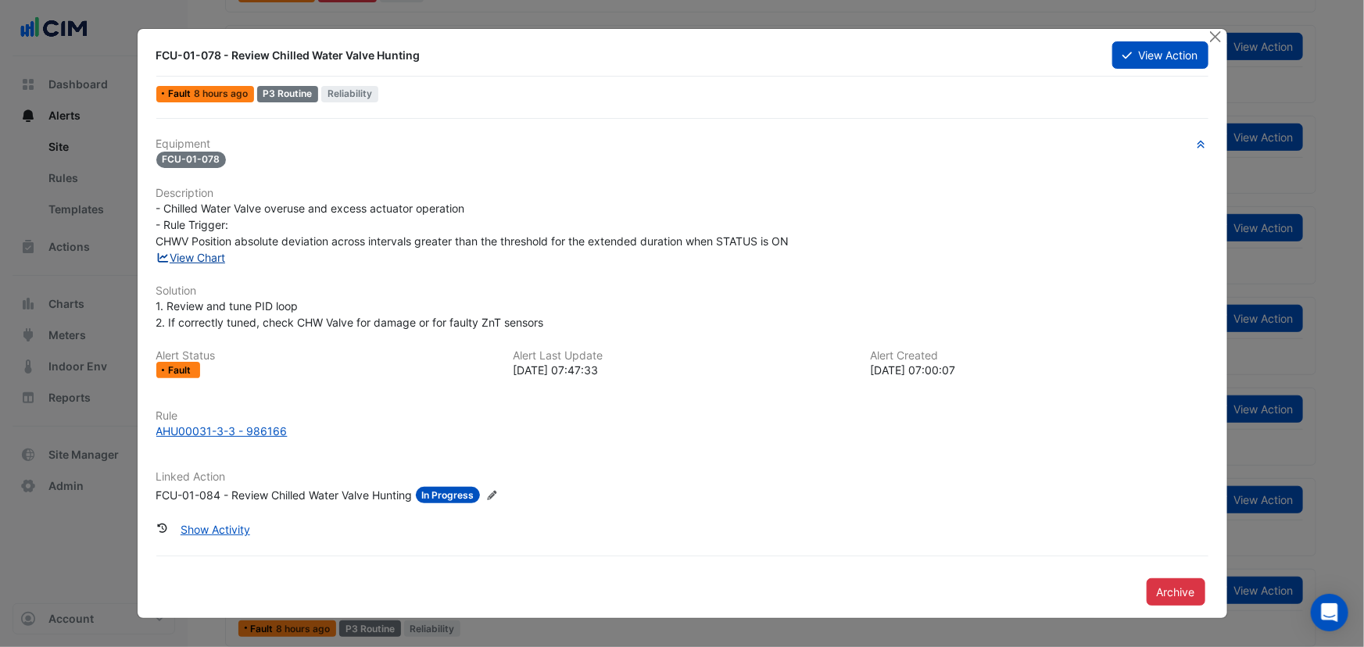  What do you see at coordinates (1039, 356) in the screenshot?
I see `h6: Alert Created` at bounding box center [1039, 356].